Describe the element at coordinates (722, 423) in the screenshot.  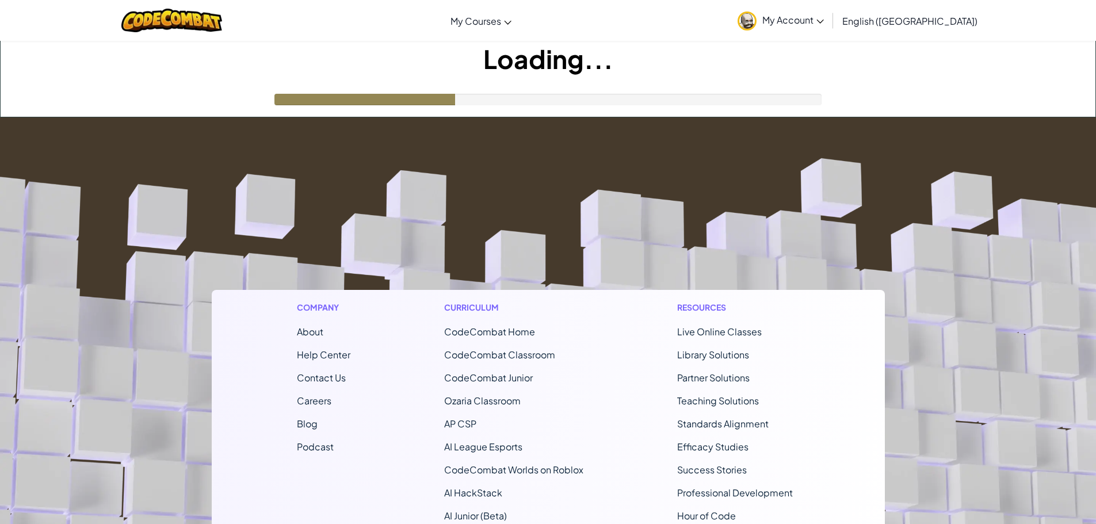
I see `a: Standards Alignment` at that location.